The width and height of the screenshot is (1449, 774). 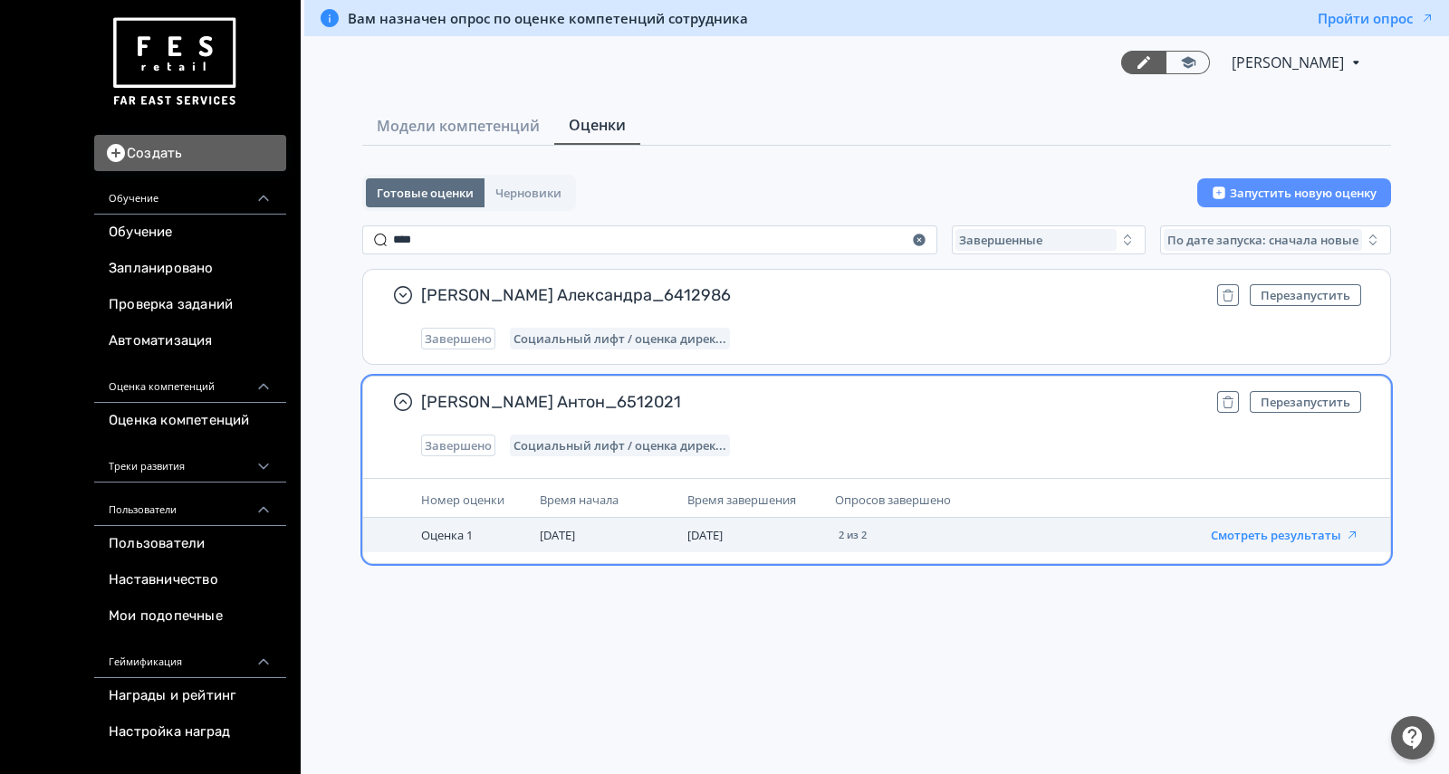 What do you see at coordinates (463, 500) in the screenshot?
I see `span: Номер оценки` at bounding box center [463, 500].